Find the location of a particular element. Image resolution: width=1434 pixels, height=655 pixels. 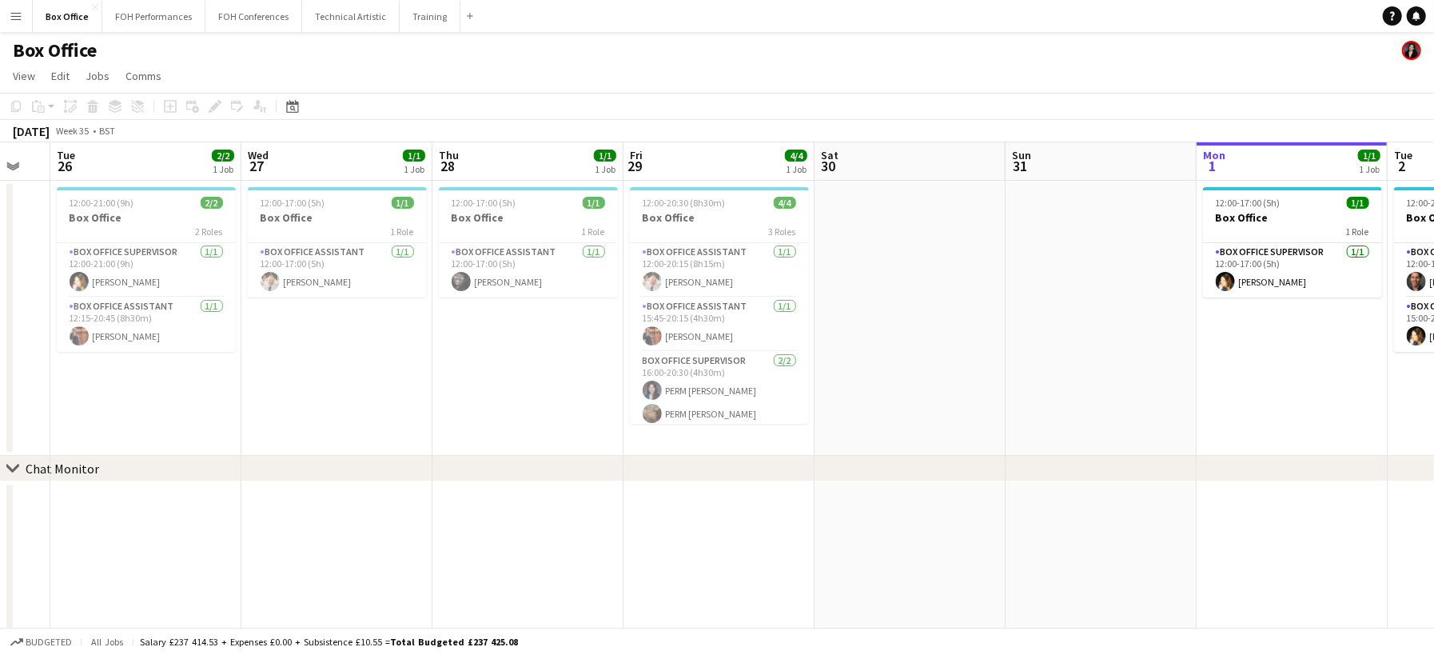

a: Jobs is located at coordinates (98, 76).